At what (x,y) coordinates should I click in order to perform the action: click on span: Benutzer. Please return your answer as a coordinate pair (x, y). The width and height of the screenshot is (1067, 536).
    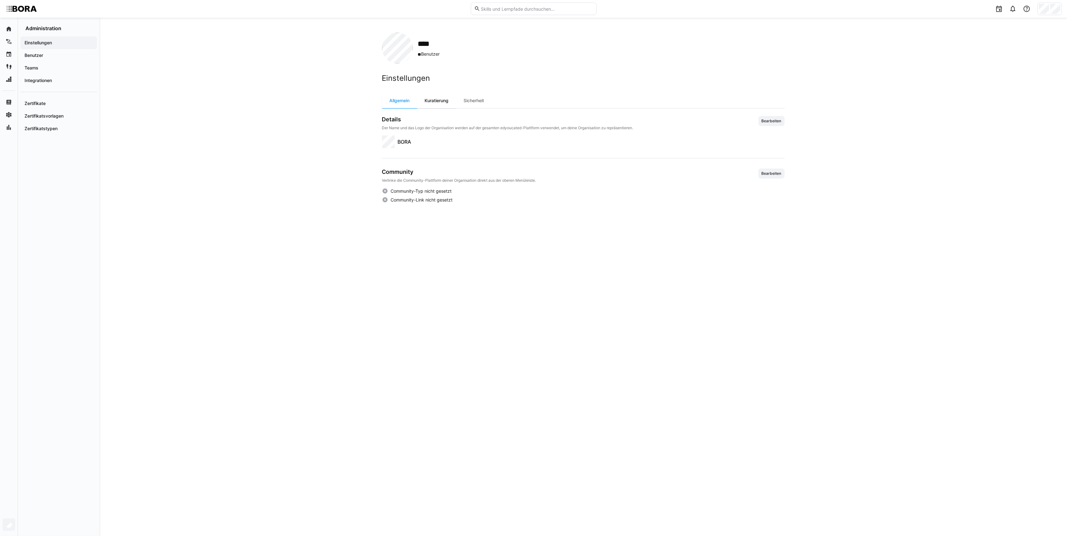
    Looking at the image, I should click on (430, 54).